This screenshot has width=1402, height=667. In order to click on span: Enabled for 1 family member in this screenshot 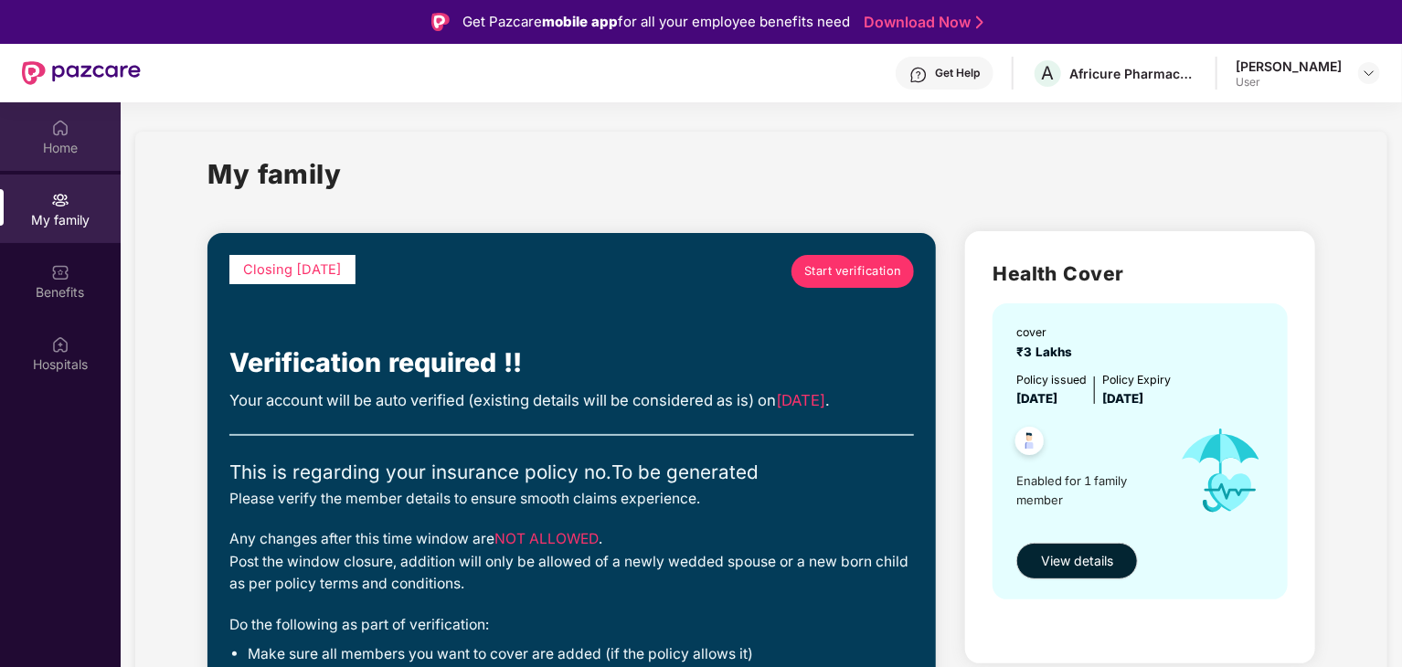, I will do `click(1090, 490)`.